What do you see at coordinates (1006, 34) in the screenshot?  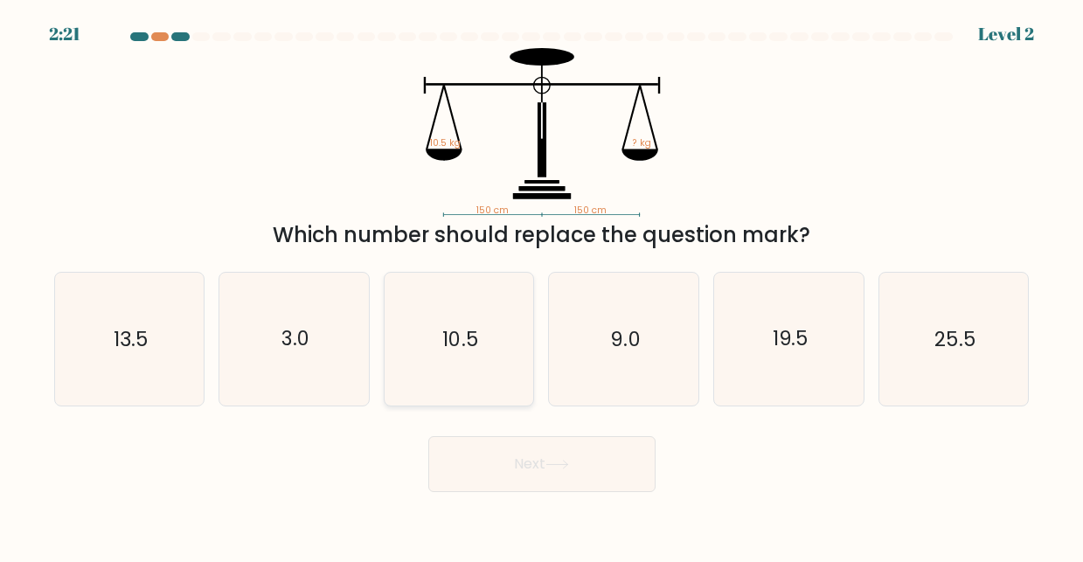 I see `div: Level 2` at bounding box center [1006, 34].